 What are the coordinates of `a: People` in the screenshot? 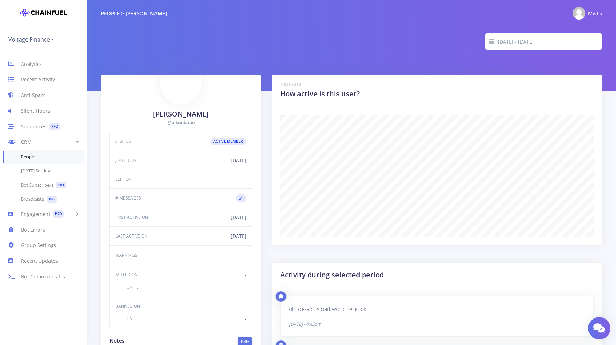 It's located at (43, 157).